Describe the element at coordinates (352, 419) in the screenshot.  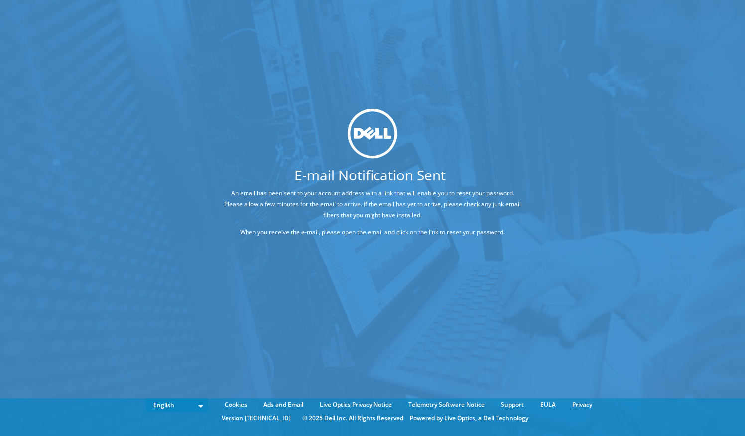
I see `li: © 2025 Dell Inc. All Rights Reserved` at that location.